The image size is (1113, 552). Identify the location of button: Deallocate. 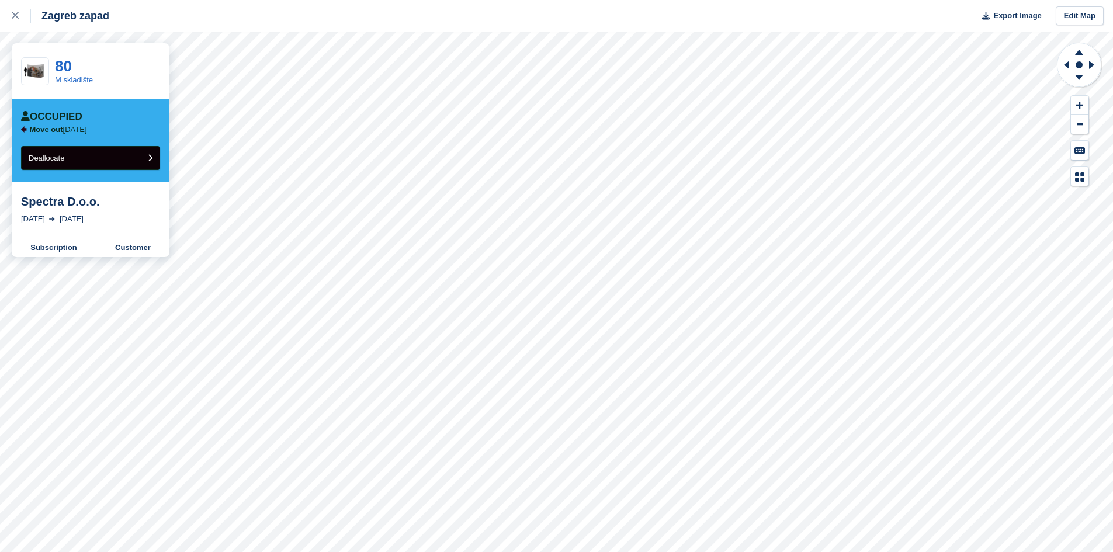
(91, 158).